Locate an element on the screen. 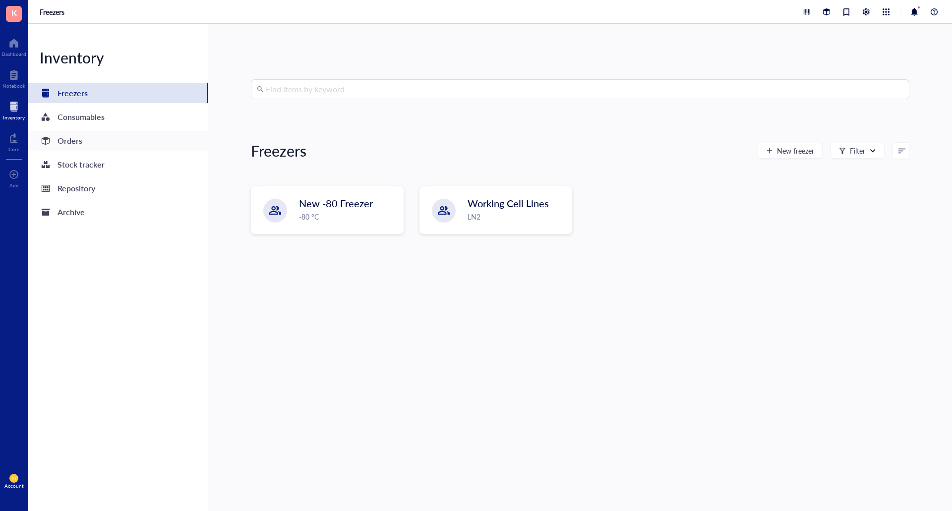 This screenshot has height=511, width=952. span: New -80 Freezer is located at coordinates (336, 203).